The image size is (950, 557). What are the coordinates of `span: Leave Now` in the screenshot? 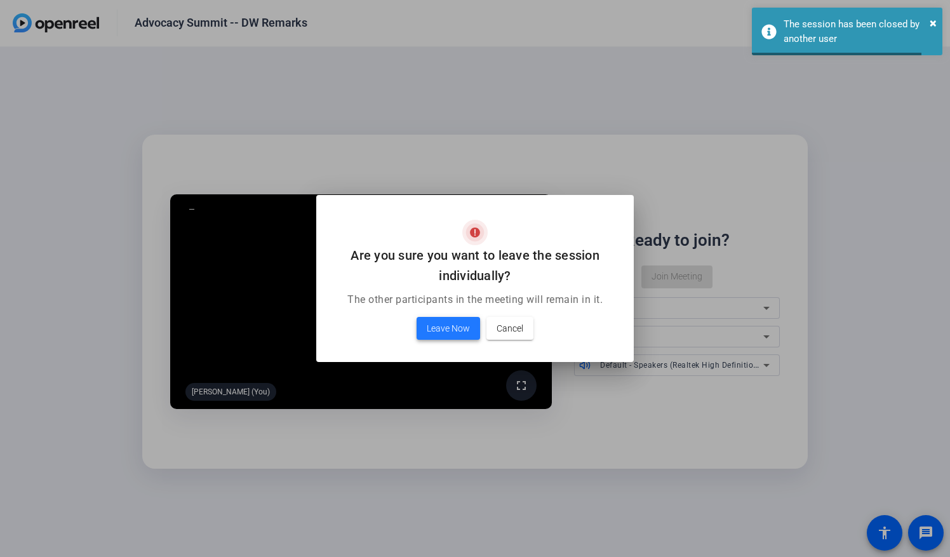 It's located at (448, 328).